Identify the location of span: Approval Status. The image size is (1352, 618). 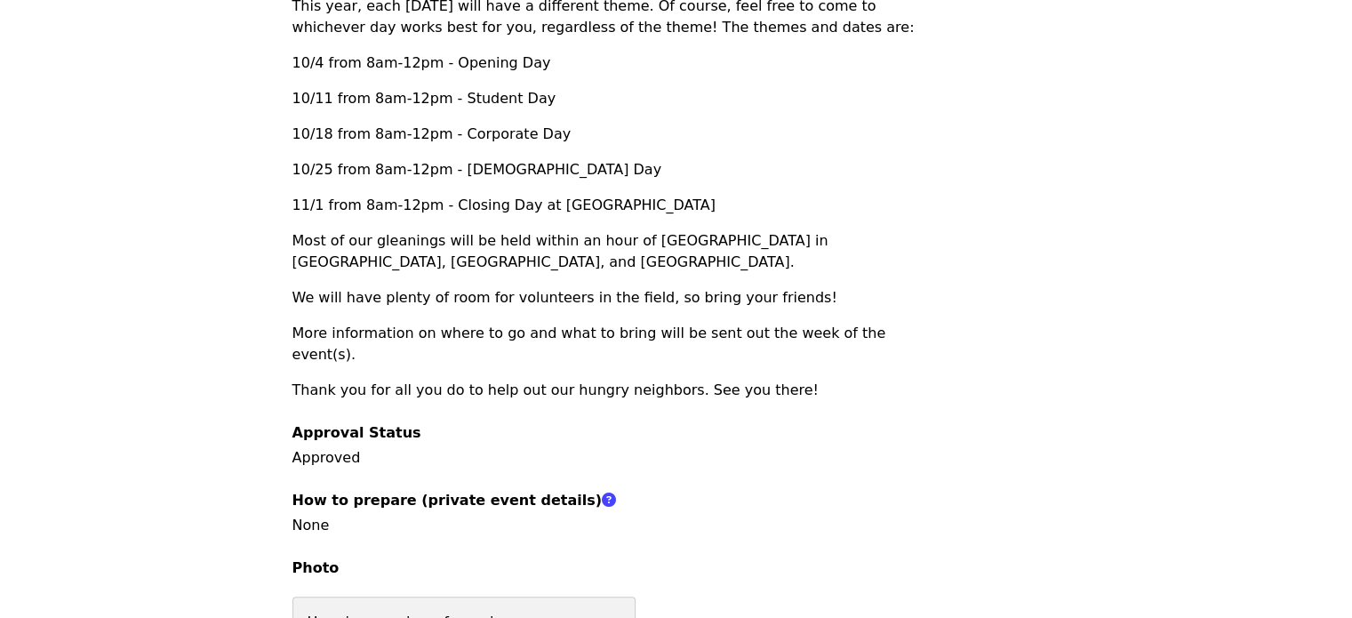
(356, 432).